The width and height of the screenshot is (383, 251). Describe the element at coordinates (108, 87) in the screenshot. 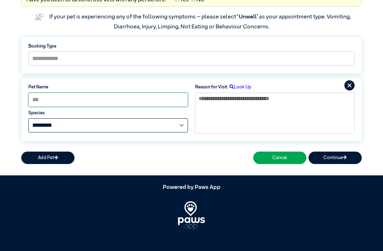

I see `label: Pet Name` at that location.